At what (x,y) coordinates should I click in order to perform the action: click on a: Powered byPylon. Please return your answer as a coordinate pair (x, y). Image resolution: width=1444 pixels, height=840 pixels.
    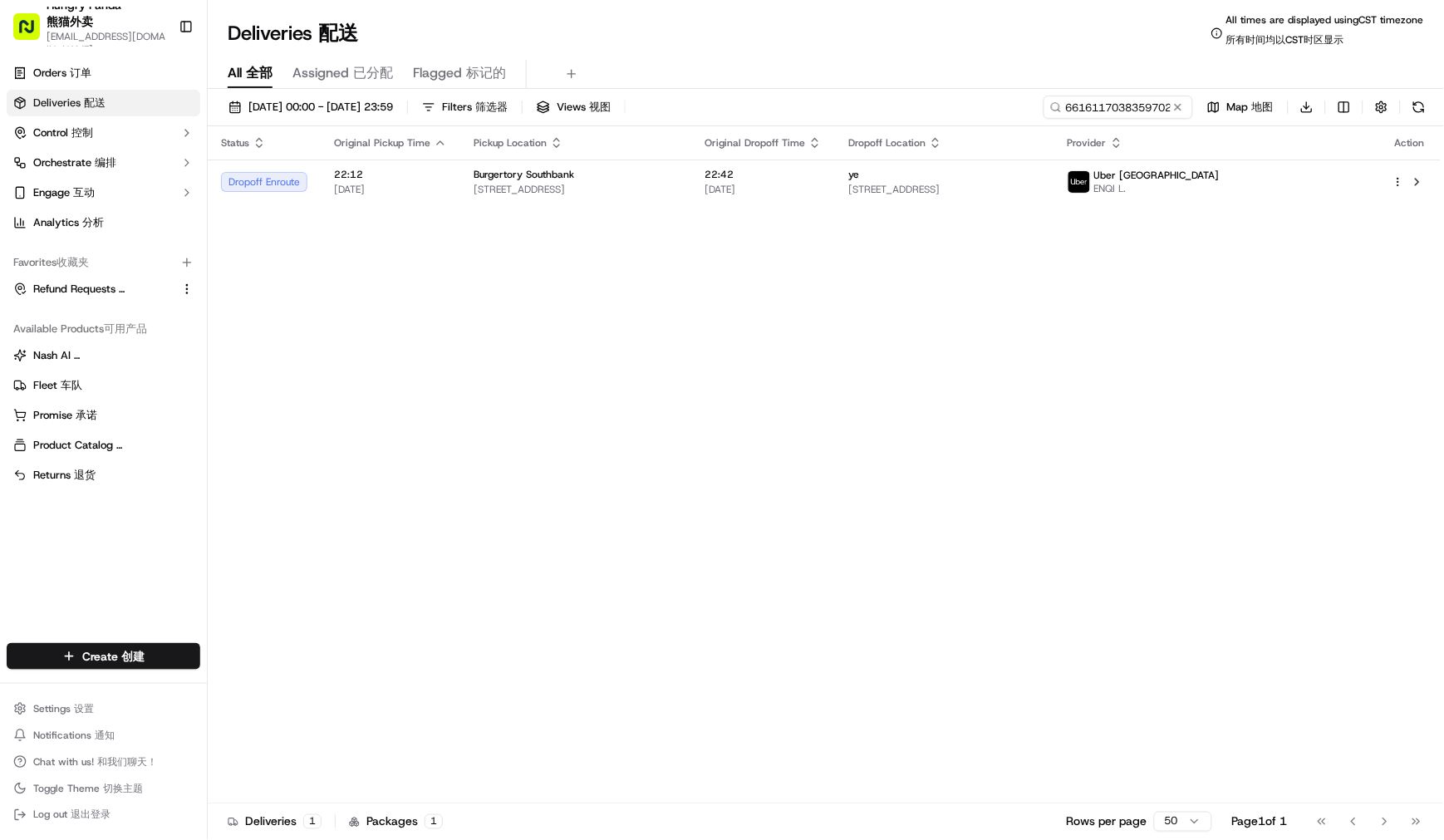
    Looking at the image, I should click on (159, 418).